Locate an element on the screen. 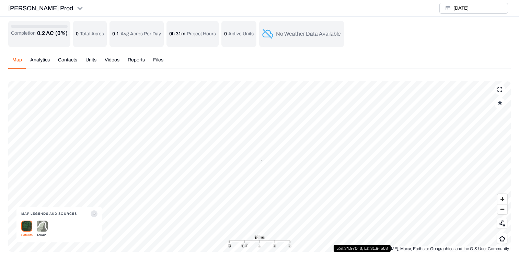  button: Zoom in is located at coordinates (502, 199).